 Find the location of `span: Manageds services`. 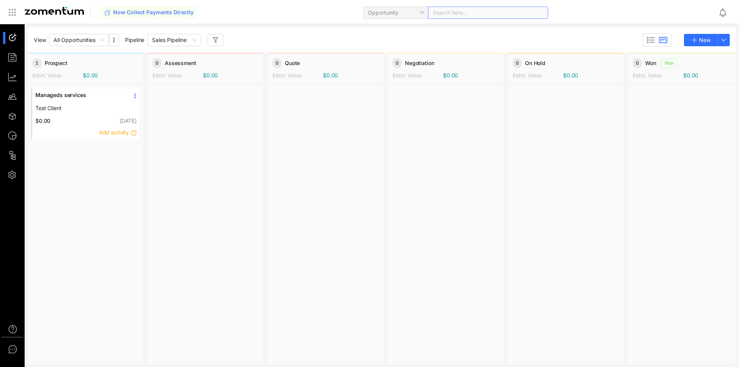

span: Manageds services is located at coordinates (80, 95).